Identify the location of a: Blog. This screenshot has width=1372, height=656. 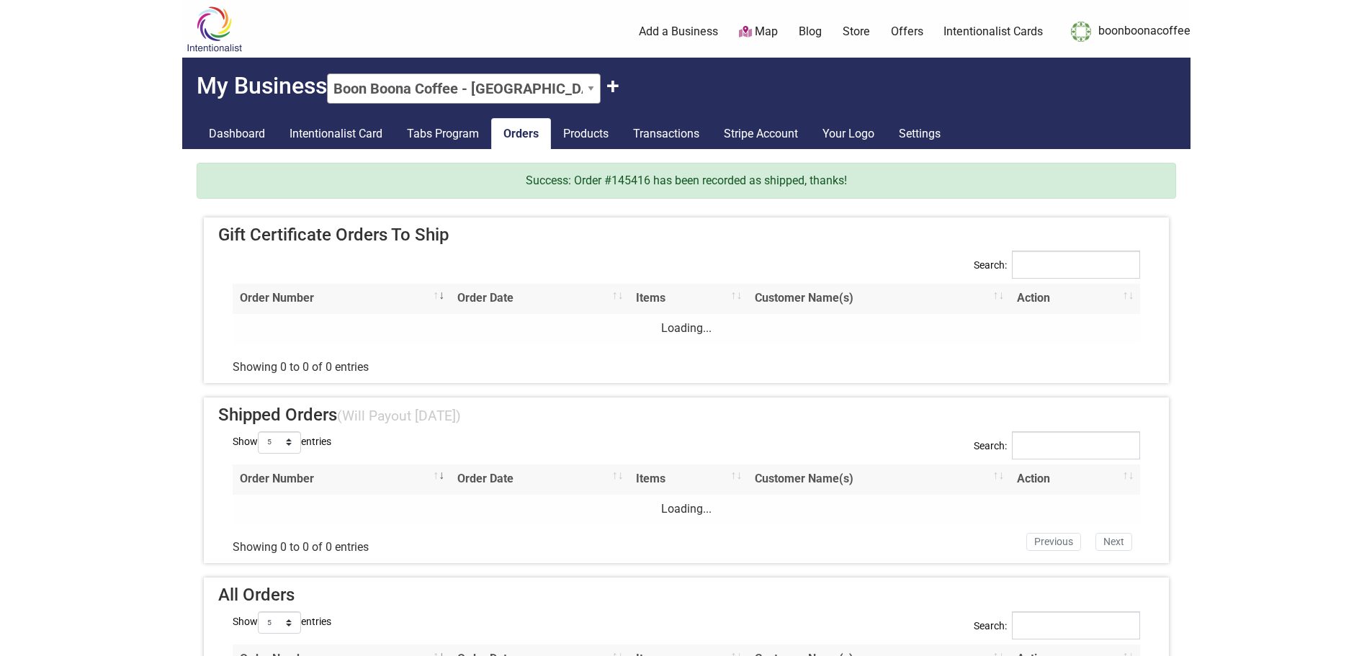
(810, 32).